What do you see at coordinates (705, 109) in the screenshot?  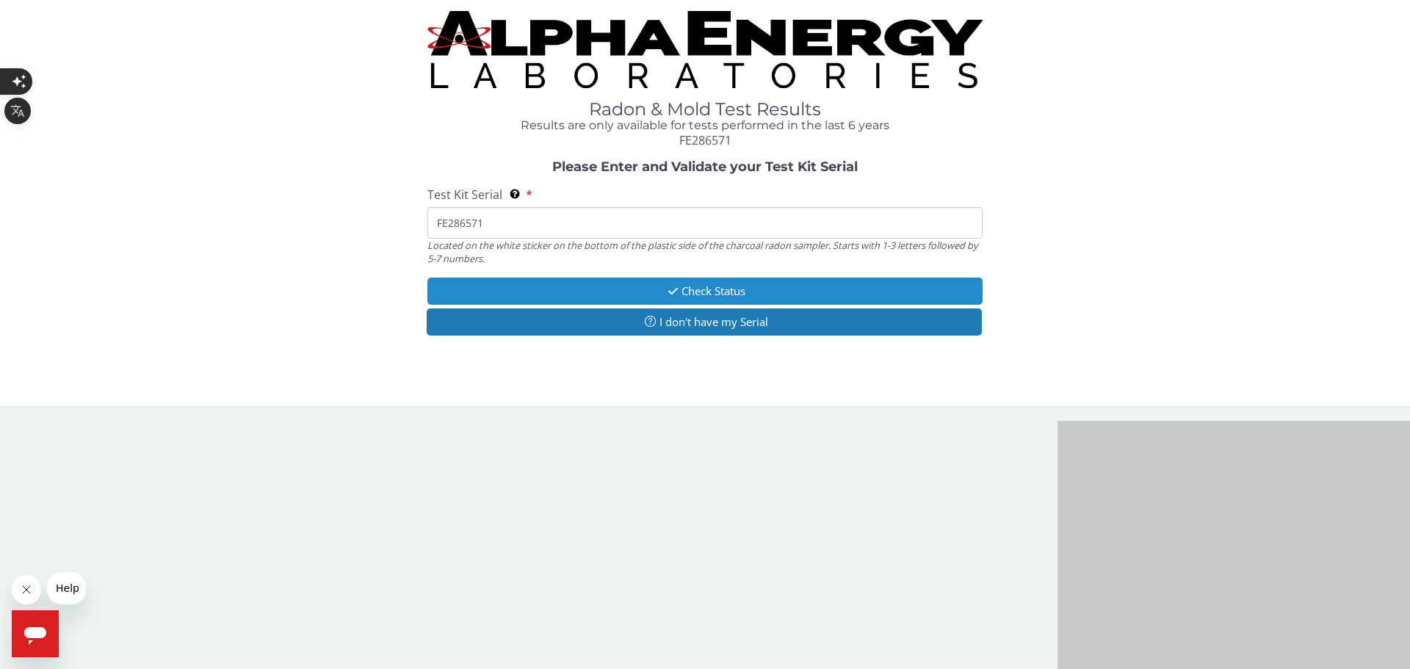 I see `h1: Radon & Mold Test Results` at bounding box center [705, 109].